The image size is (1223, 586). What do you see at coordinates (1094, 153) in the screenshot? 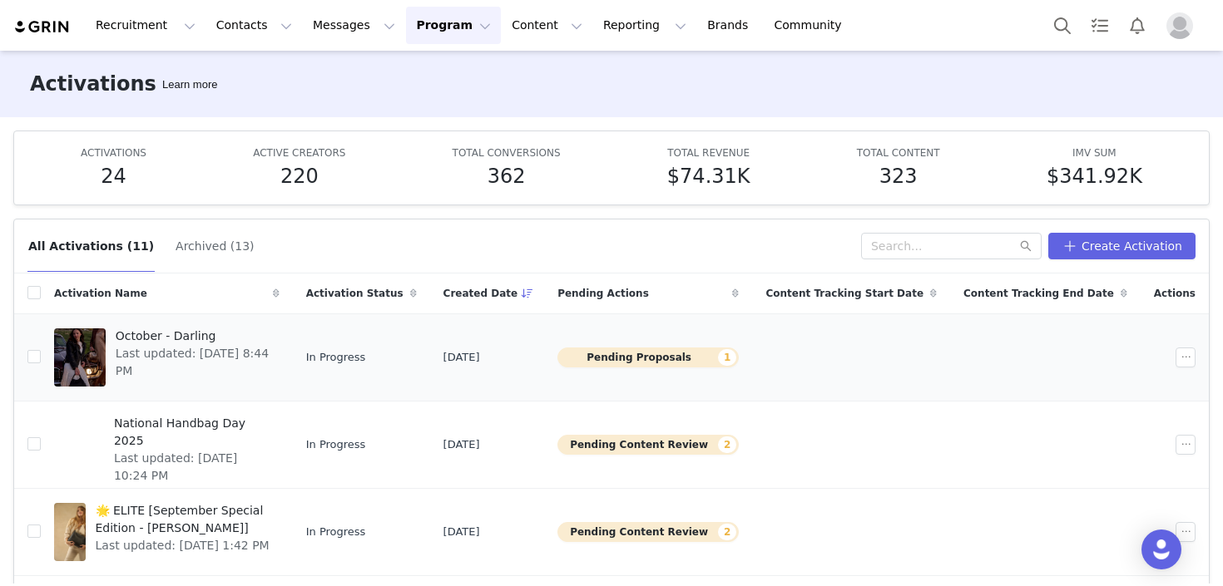
I see `span: IMV SUM` at bounding box center [1094, 153].